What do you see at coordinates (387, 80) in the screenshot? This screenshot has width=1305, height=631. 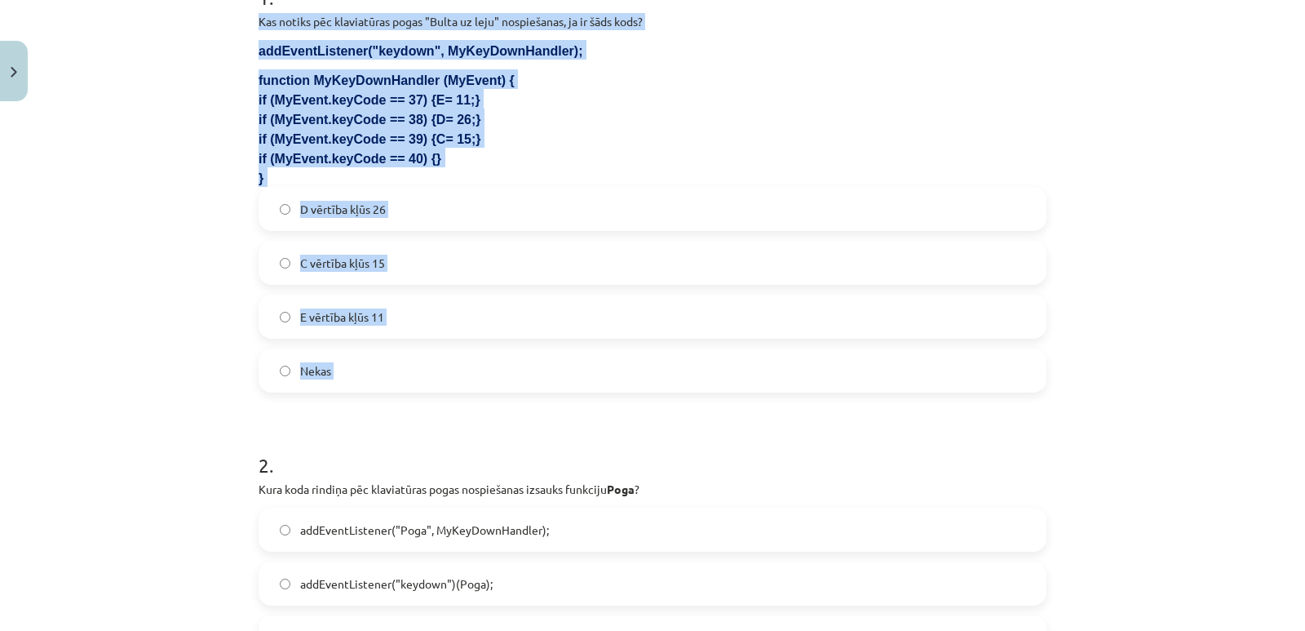 I see `span: function MyKeyDownHandler (MyEvent) {` at bounding box center [387, 80].